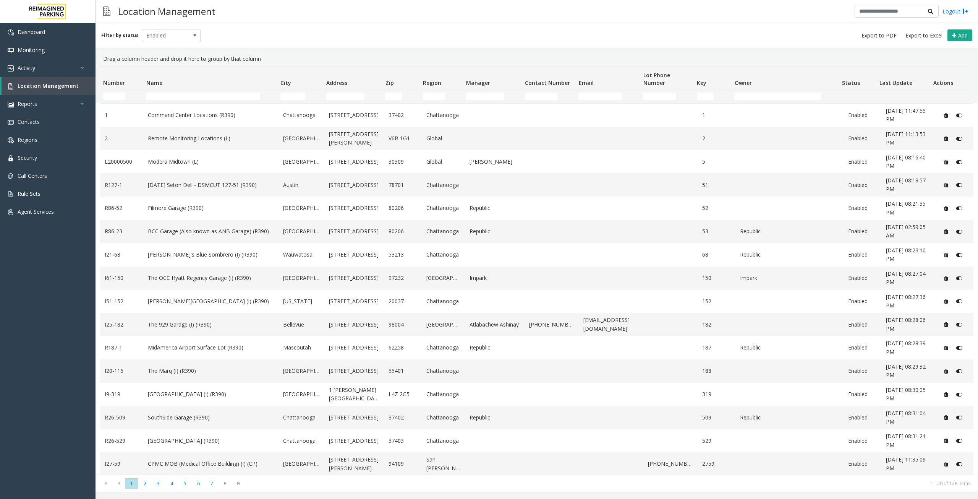 The width and height of the screenshot is (978, 499). I want to click on a: 53213, so click(403, 254).